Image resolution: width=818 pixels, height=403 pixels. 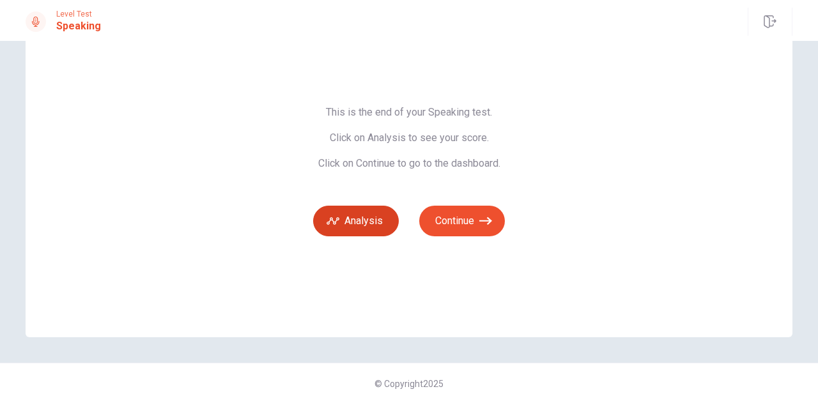 What do you see at coordinates (356, 221) in the screenshot?
I see `button: Analysis` at bounding box center [356, 221].